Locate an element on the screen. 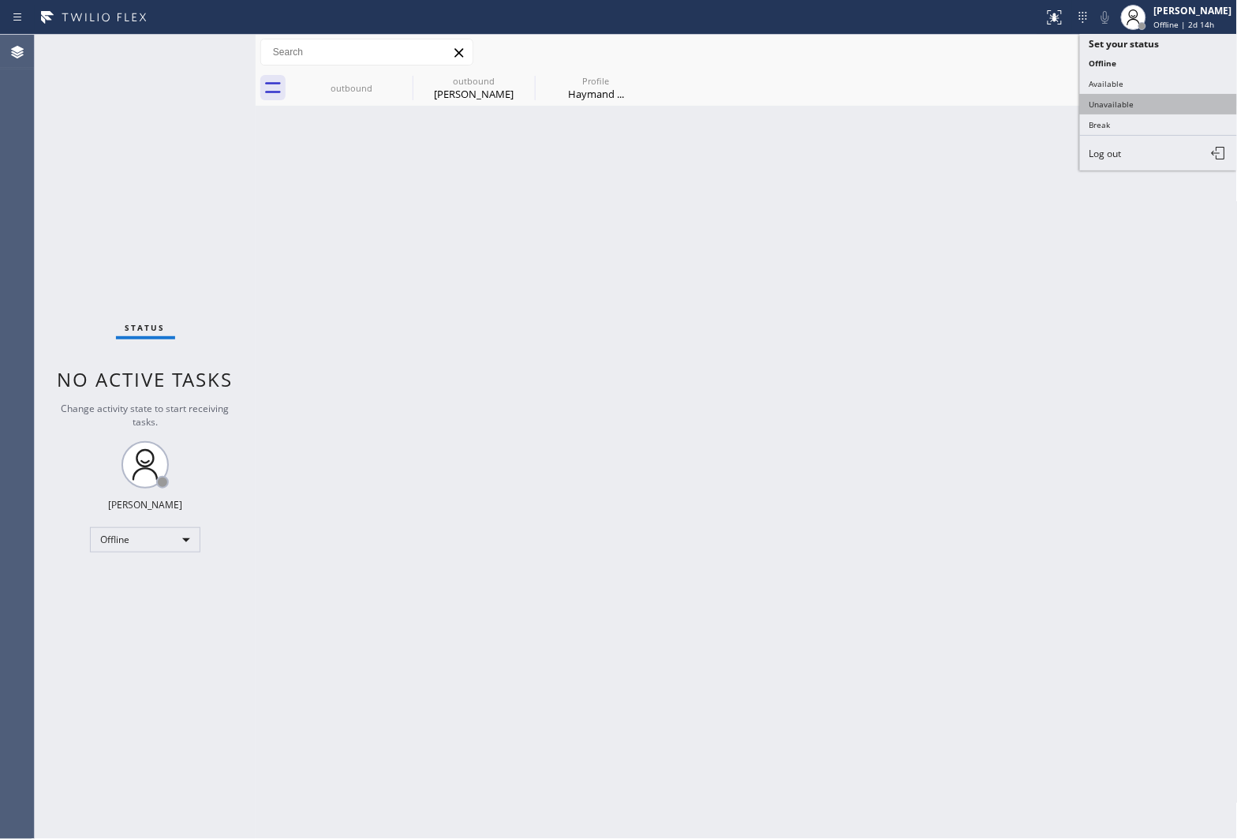 Image resolution: width=1237 pixels, height=839 pixels. span: Change activity state to start receiving tasks. is located at coordinates (145, 415).